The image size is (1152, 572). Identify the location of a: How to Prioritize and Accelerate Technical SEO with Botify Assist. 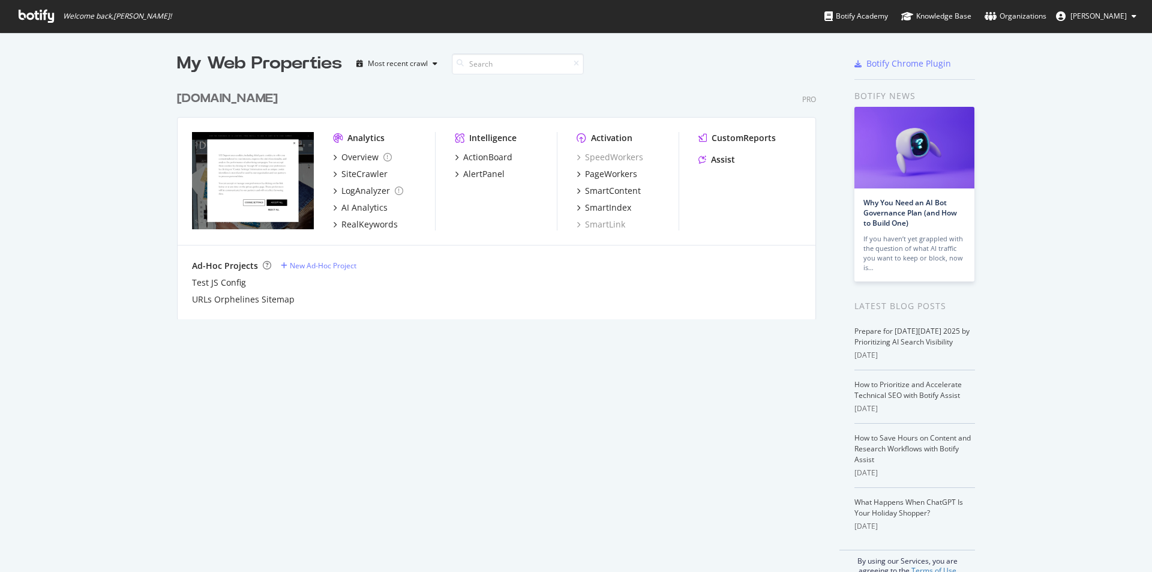
(908, 389).